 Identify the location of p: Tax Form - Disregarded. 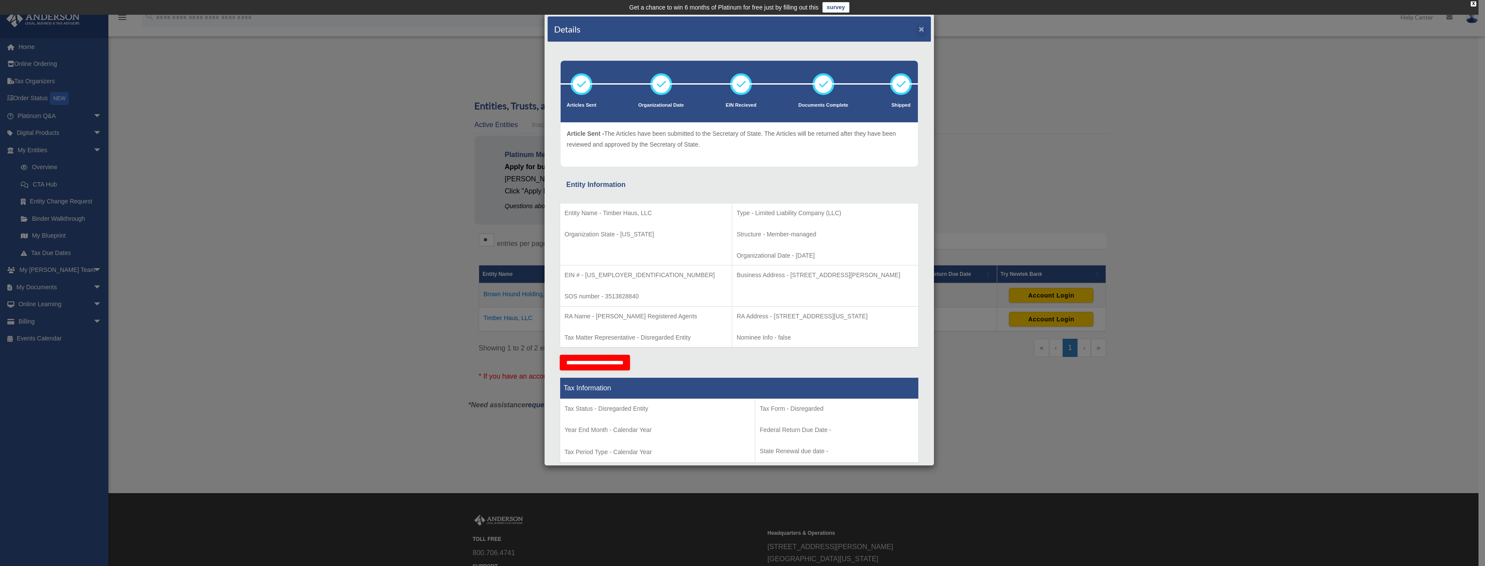
(837, 408).